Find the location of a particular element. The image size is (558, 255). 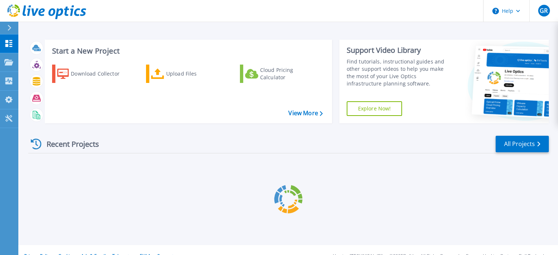

div: Recent Projects is located at coordinates (69, 144).